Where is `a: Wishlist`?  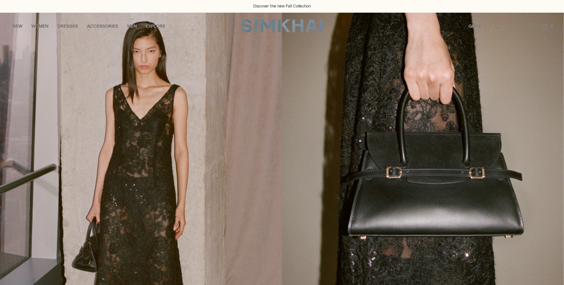
a: Wishlist is located at coordinates (529, 26).